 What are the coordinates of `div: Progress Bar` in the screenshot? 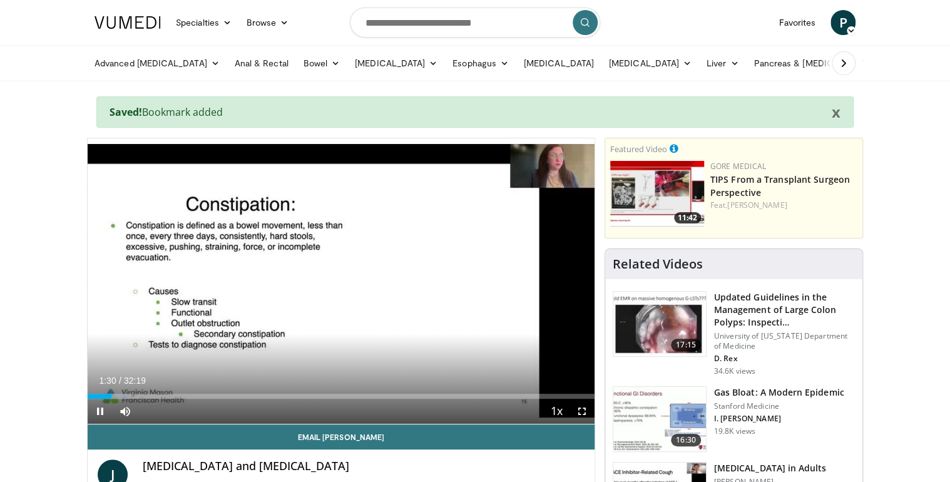 It's located at (341, 396).